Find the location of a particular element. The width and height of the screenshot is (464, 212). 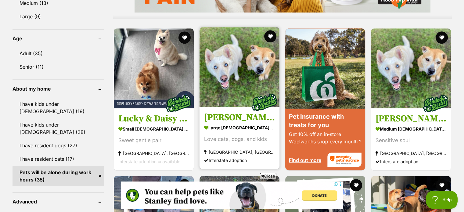

a: Adult (35) is located at coordinates (58, 53).